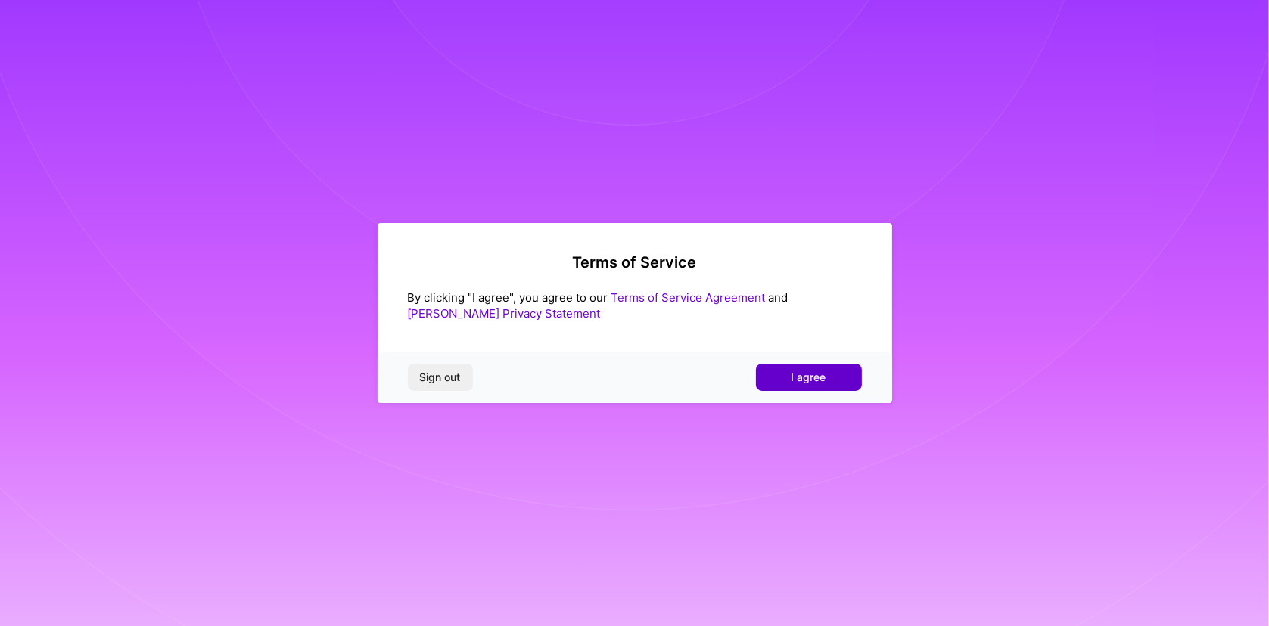 This screenshot has width=1269, height=626. Describe the element at coordinates (809, 378) in the screenshot. I see `span: I agree` at that location.